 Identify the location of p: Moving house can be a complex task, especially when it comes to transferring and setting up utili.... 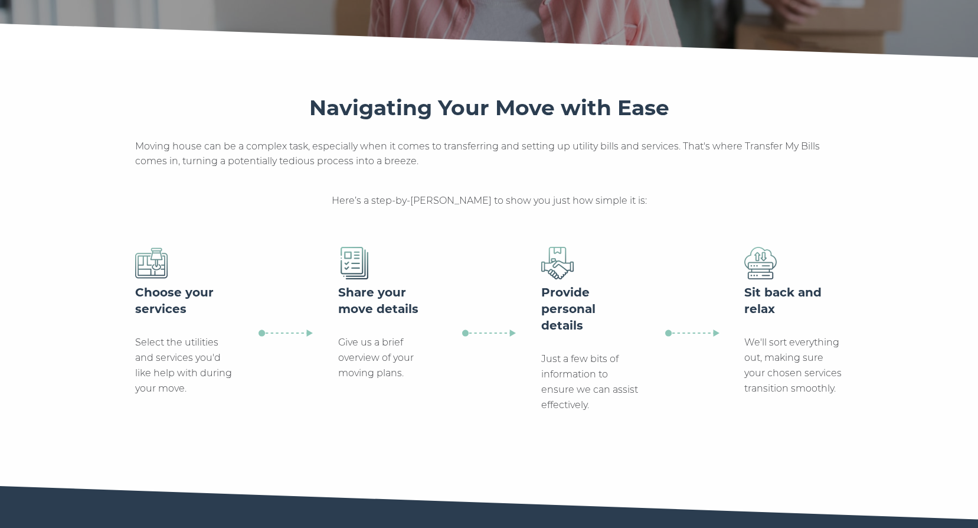
(489, 154).